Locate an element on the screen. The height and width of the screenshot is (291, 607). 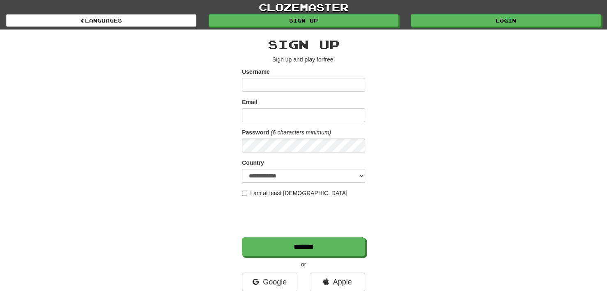
u: free is located at coordinates (328, 60).